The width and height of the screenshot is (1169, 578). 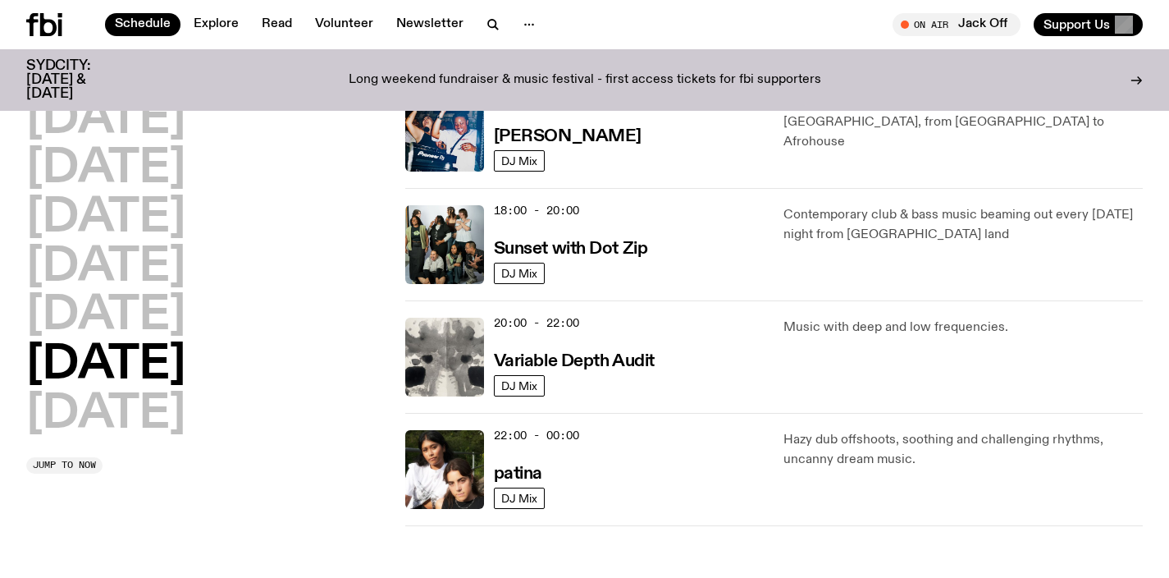 What do you see at coordinates (571, 247) in the screenshot?
I see `a: Sunset with Dot Zip` at bounding box center [571, 247].